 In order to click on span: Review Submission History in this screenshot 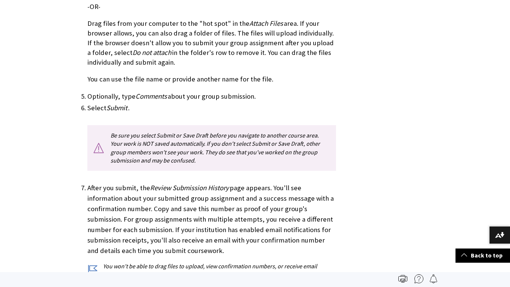, I will do `click(189, 188)`.